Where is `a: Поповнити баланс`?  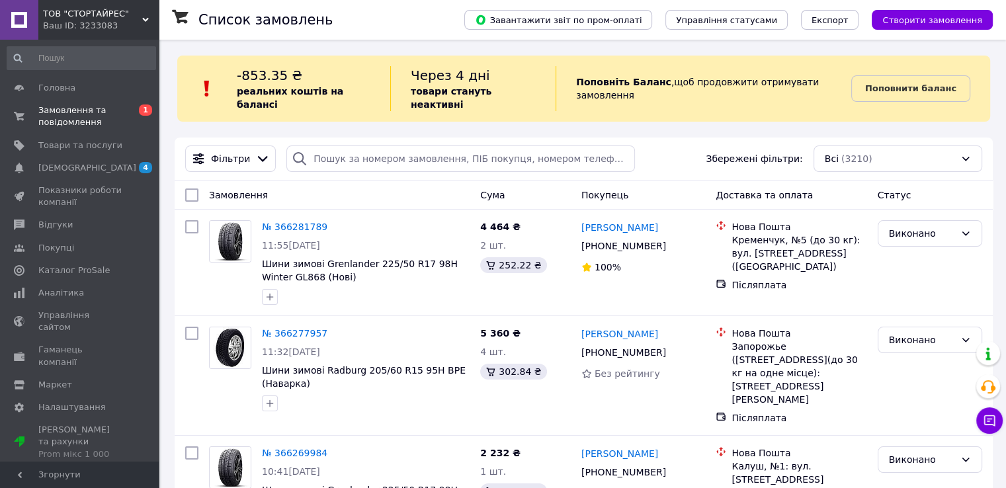 a: Поповнити баланс is located at coordinates (911, 89).